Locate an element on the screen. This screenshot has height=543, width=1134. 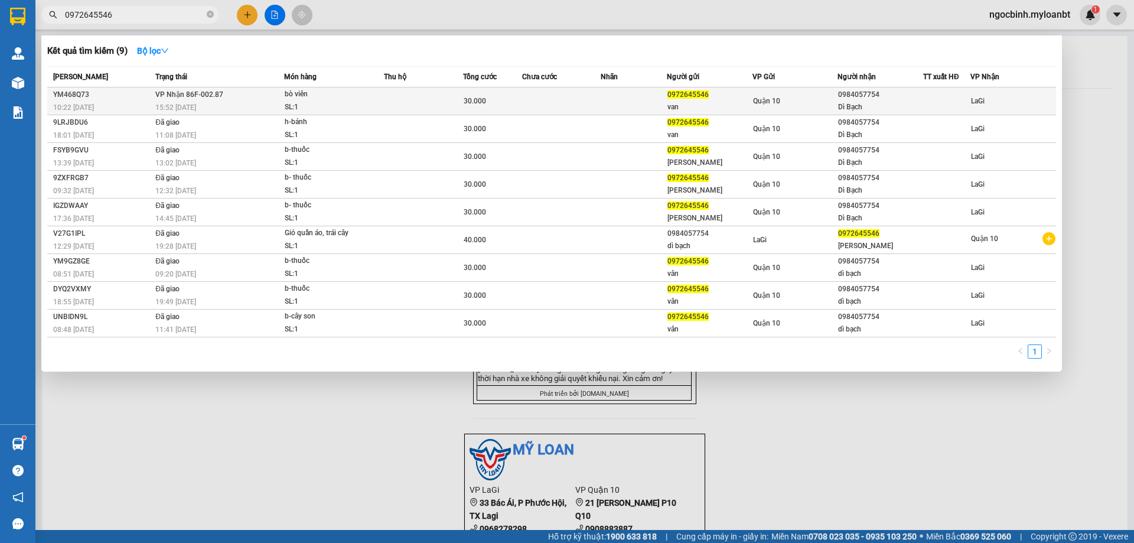
img: solution-icon is located at coordinates (18, 112).